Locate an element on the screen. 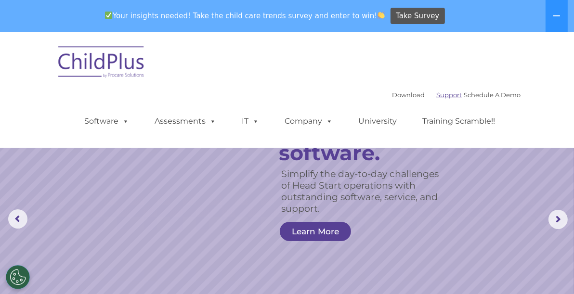 The height and width of the screenshot is (294, 574). a: IT is located at coordinates (251, 121).